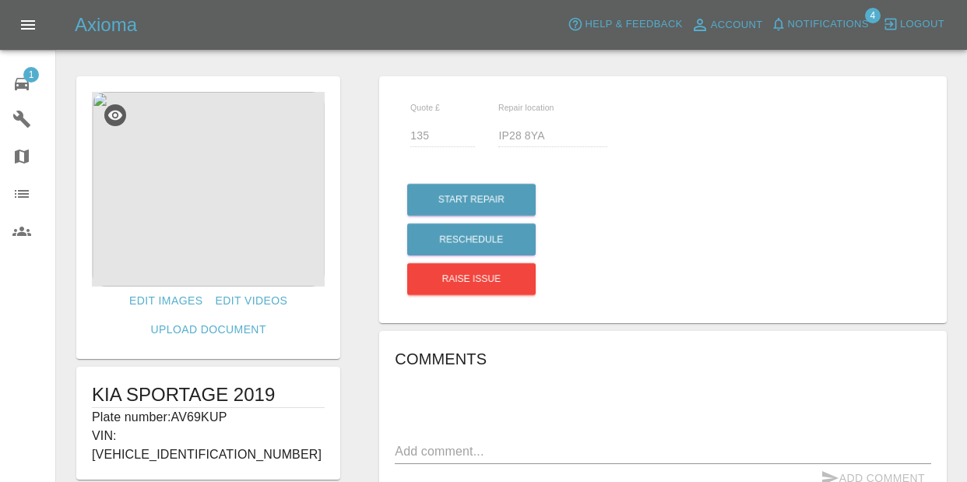 This screenshot has width=967, height=482. What do you see at coordinates (727, 25) in the screenshot?
I see `a: Account` at bounding box center [727, 25].